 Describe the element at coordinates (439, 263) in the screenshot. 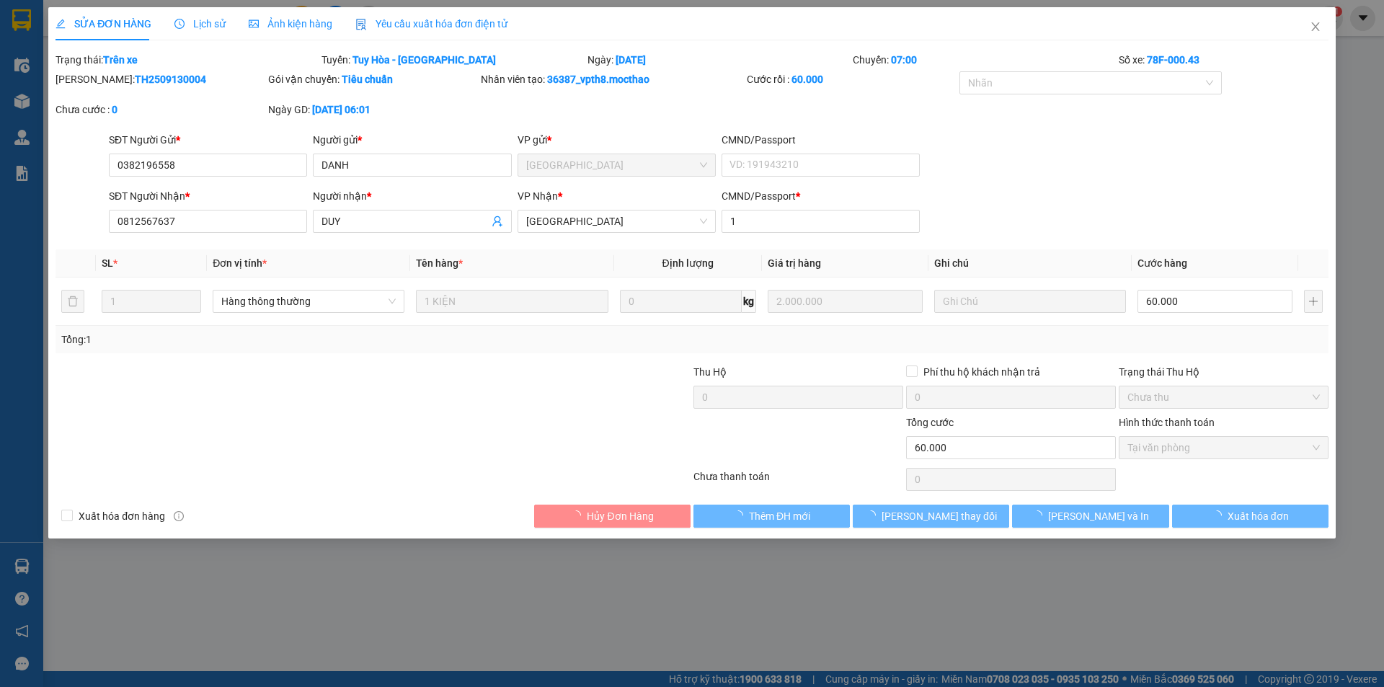

I see `span: Tên hàng` at that location.